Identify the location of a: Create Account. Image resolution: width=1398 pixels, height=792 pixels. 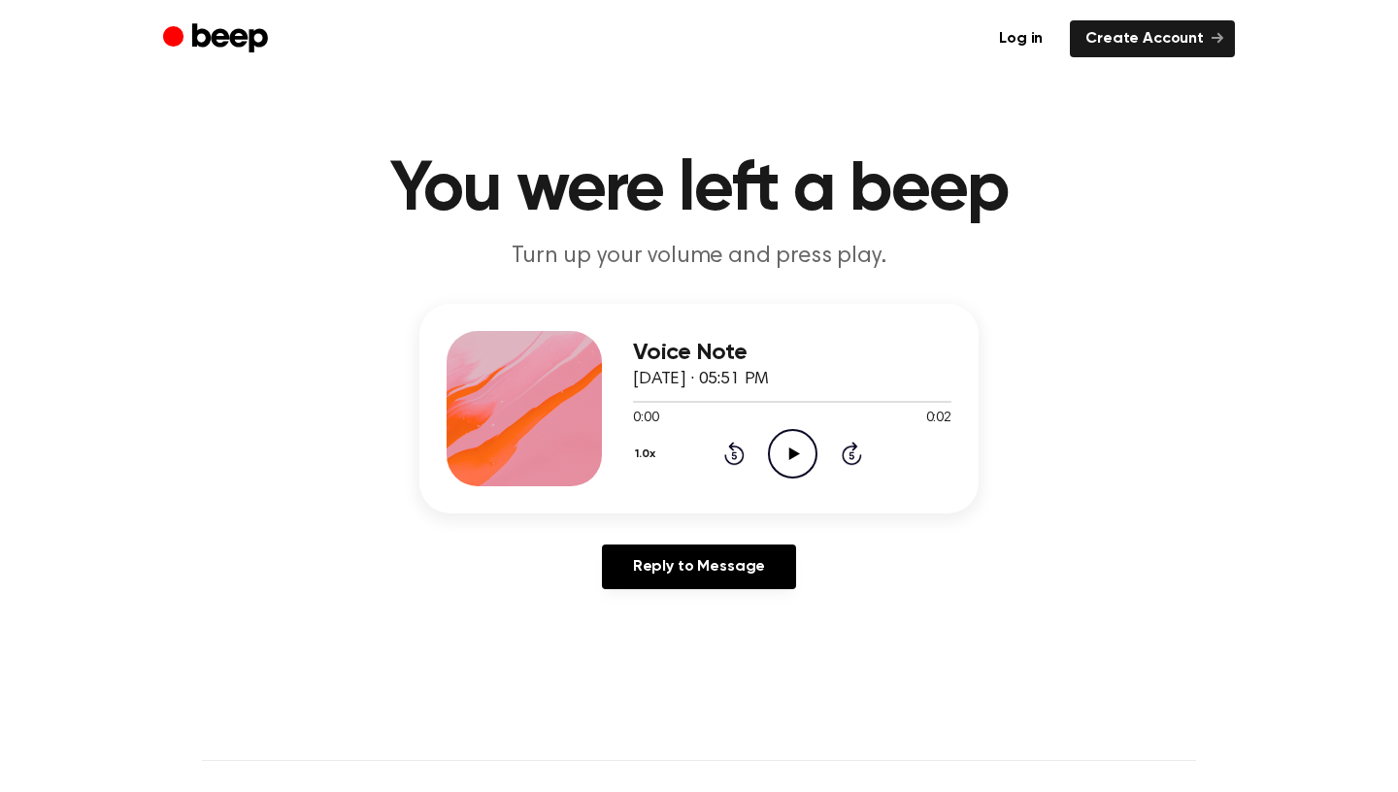
(1153, 39).